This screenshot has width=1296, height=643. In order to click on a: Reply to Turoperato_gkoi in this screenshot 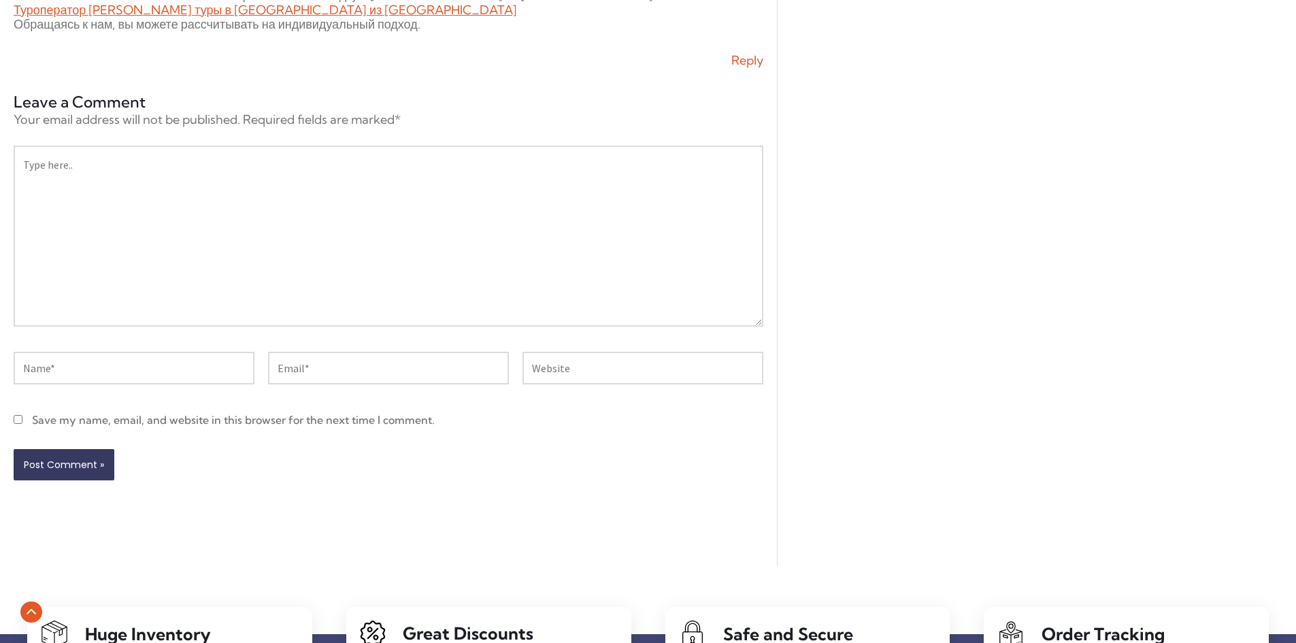, I will do `click(747, 60)`.